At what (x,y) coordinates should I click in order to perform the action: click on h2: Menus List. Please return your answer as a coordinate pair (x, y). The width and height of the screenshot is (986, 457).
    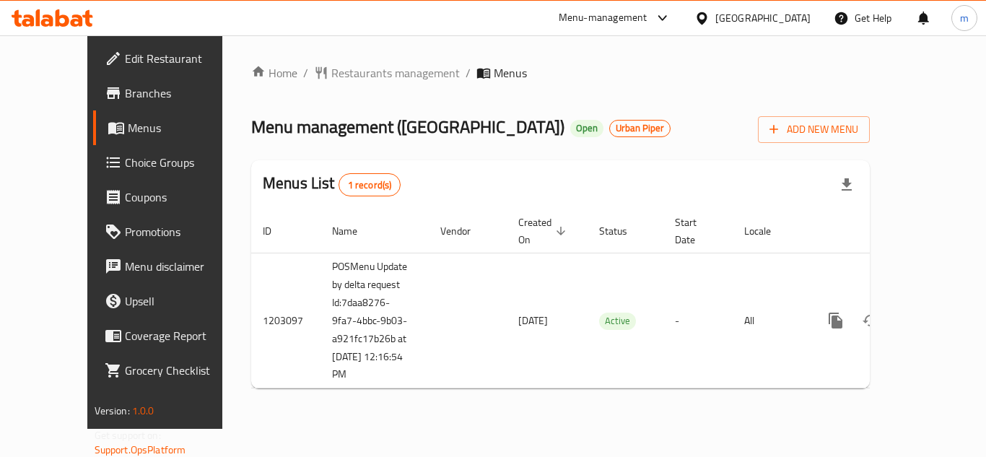
    Looking at the image, I should click on (331, 184).